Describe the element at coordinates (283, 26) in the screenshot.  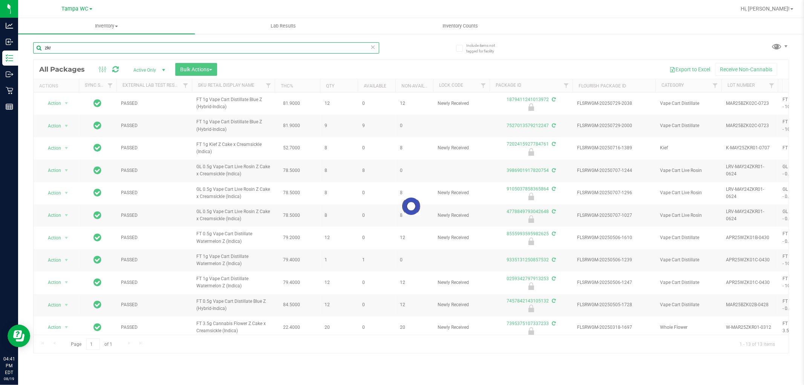
I see `span: Lab Results` at that location.